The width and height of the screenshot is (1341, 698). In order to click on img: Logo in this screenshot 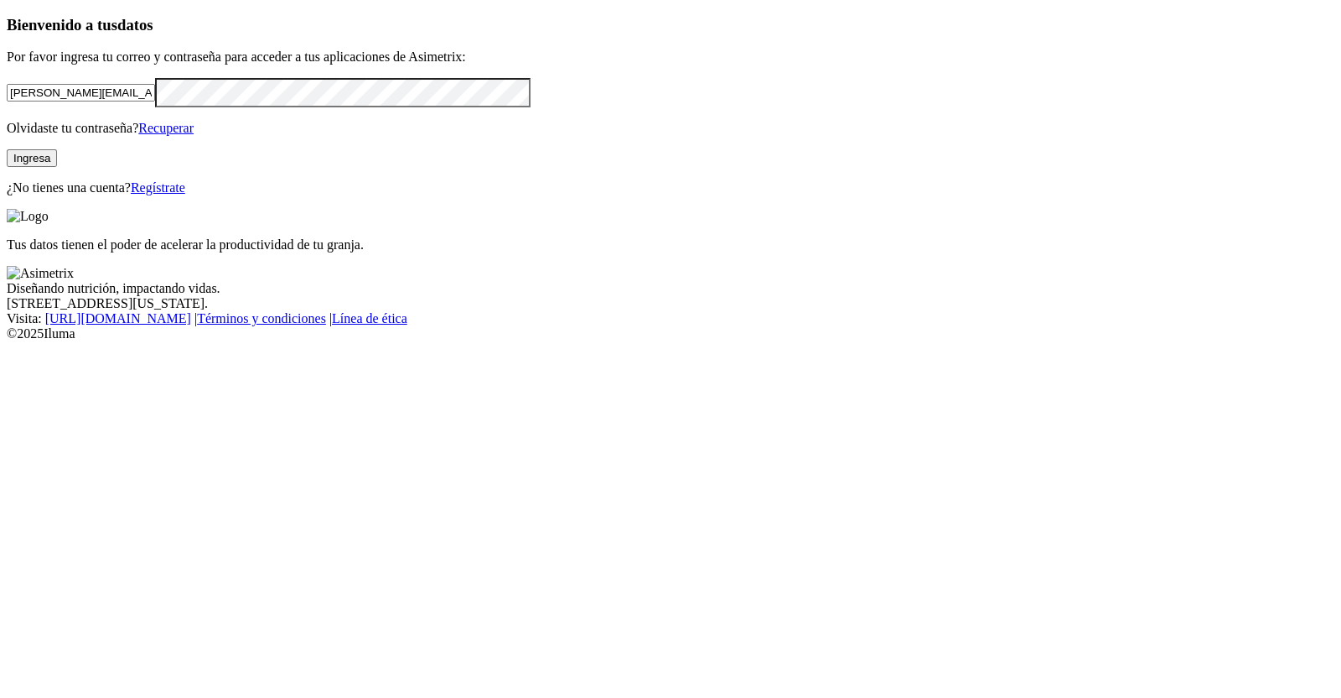, I will do `click(28, 216)`.